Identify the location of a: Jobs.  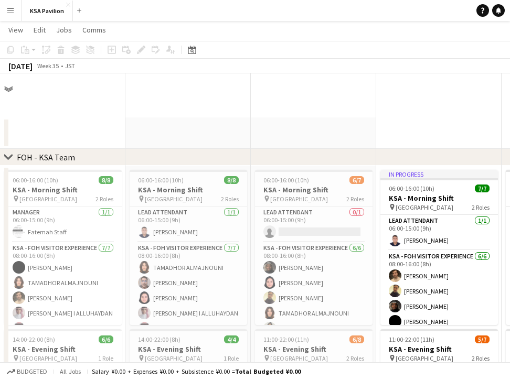
(64, 30).